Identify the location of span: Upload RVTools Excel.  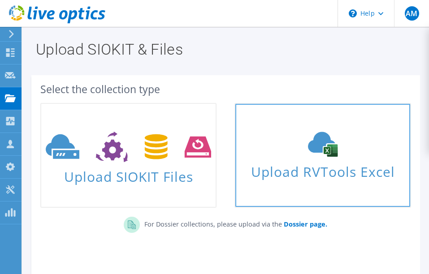
(322, 170).